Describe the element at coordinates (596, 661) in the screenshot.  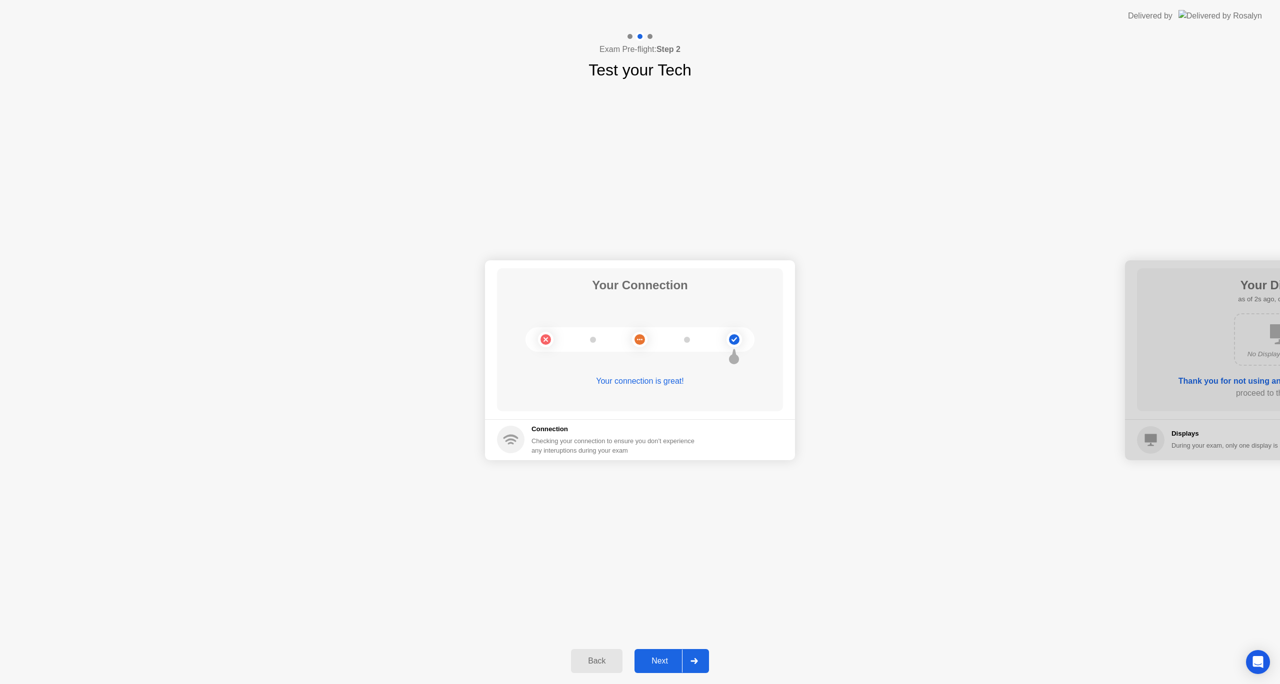
I see `div: Back` at that location.